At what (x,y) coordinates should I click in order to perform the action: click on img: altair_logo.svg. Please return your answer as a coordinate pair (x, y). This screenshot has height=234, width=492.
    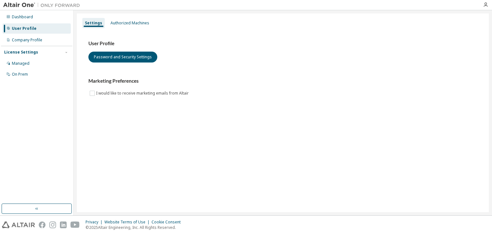
    Looking at the image, I should click on (18, 225).